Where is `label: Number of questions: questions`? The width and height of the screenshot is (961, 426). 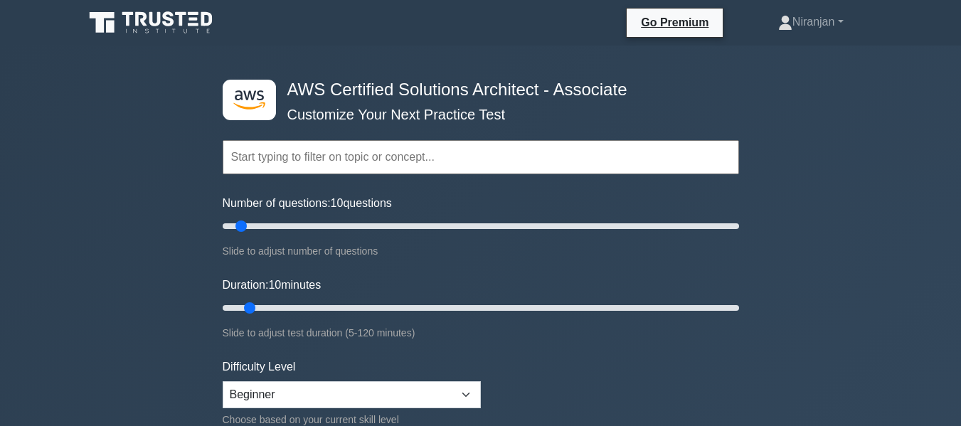
label: Number of questions: questions is located at coordinates (307, 204).